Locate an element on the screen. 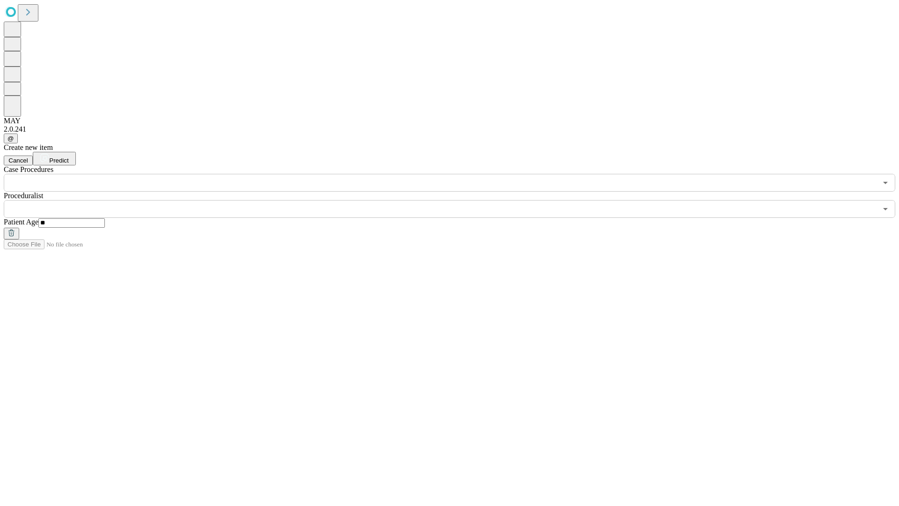 The width and height of the screenshot is (899, 506). span: Create new item is located at coordinates (28, 147).